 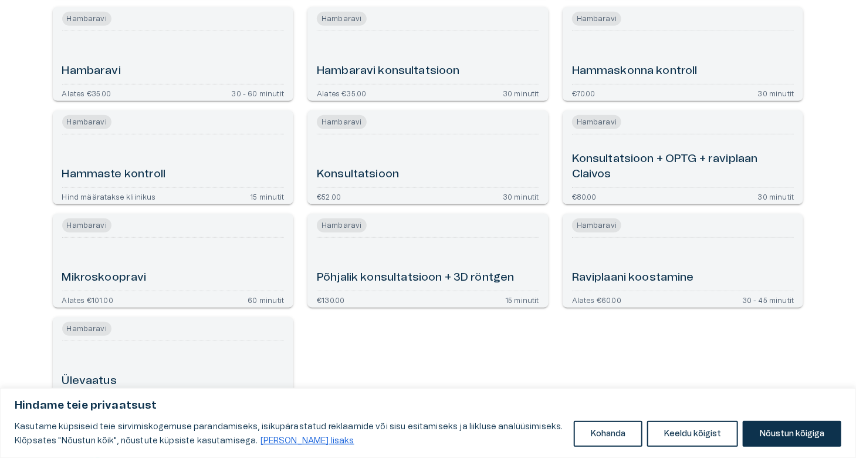 What do you see at coordinates (114, 174) in the screenshot?
I see `h6: Hammaste kontroll` at bounding box center [114, 174].